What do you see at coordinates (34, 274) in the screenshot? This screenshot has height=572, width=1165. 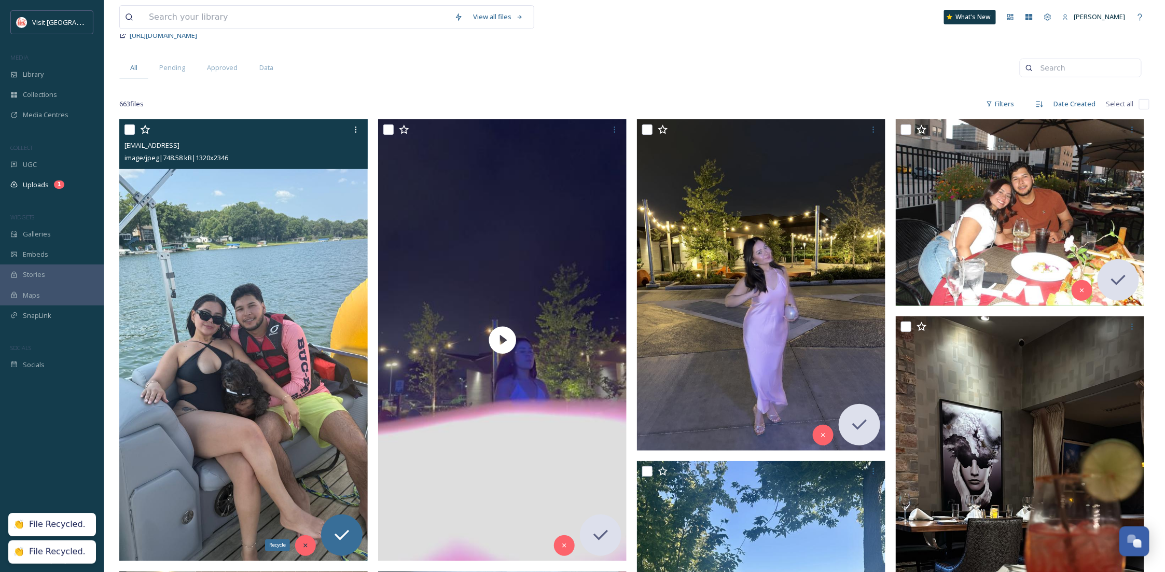 I see `span: Stories` at bounding box center [34, 274].